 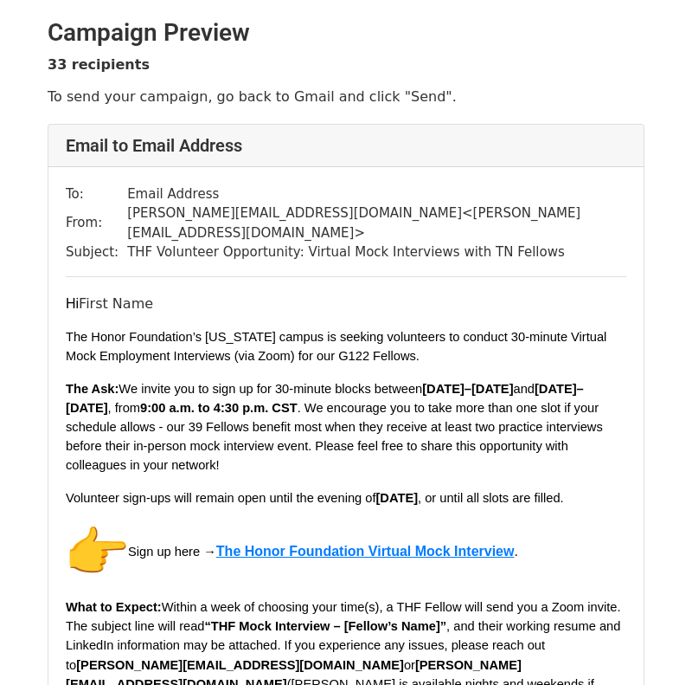 I want to click on strong: 33 recipients, so click(x=99, y=64).